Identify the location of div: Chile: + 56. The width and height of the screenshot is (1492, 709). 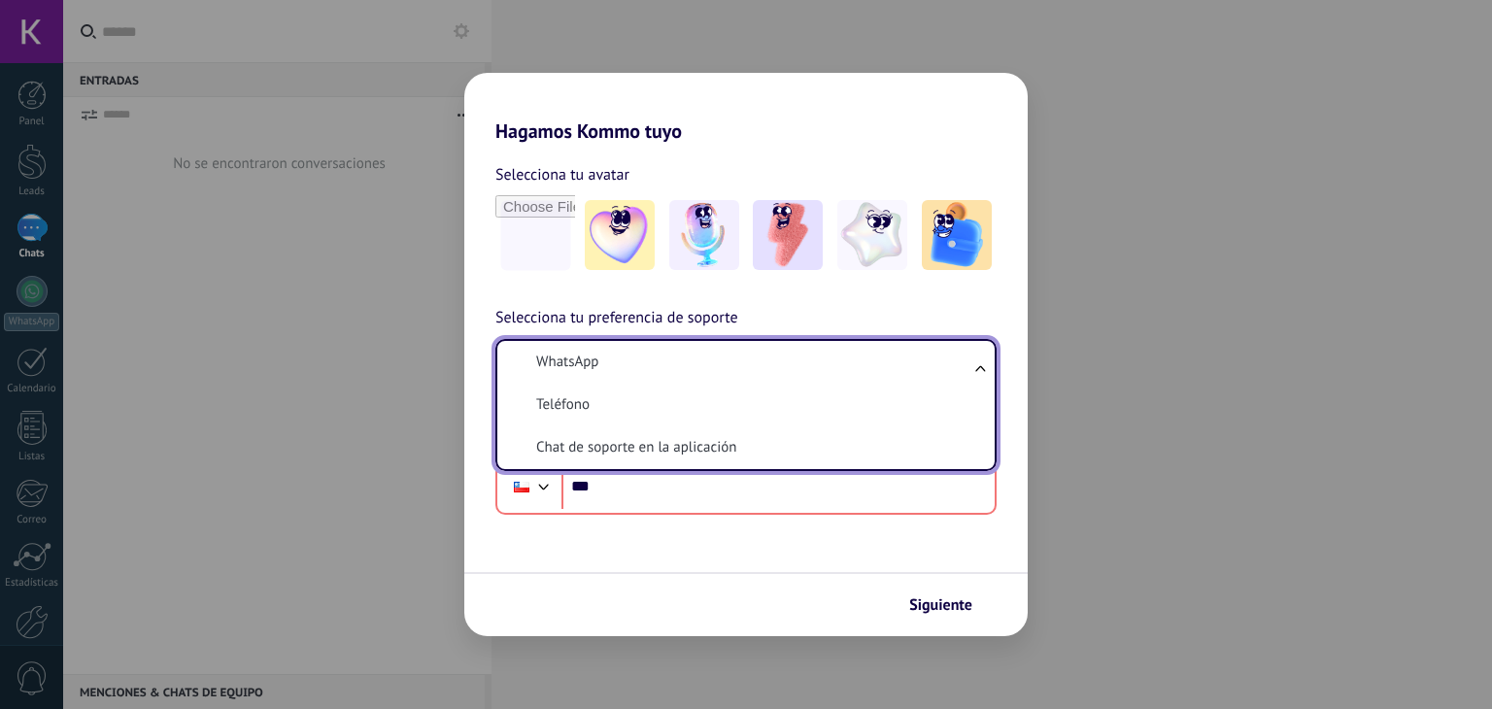
(521, 487).